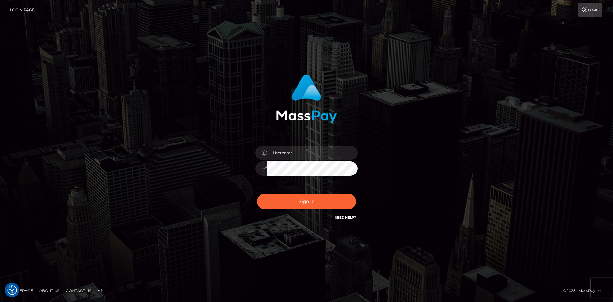 This screenshot has height=302, width=613. Describe the element at coordinates (590, 10) in the screenshot. I see `a: Login` at that location.